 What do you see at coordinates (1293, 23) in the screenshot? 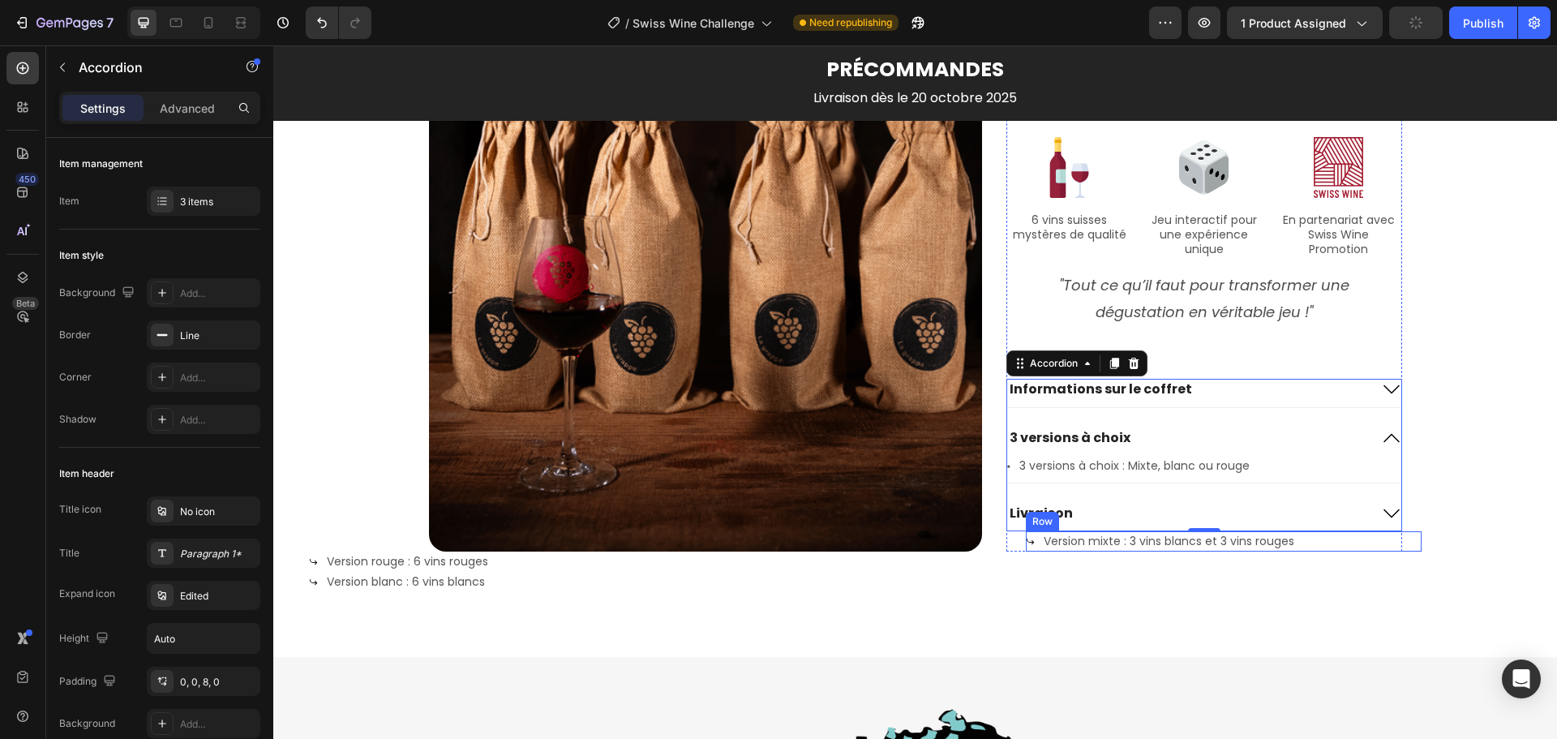
I see `span: 1 product assigned` at bounding box center [1293, 23].